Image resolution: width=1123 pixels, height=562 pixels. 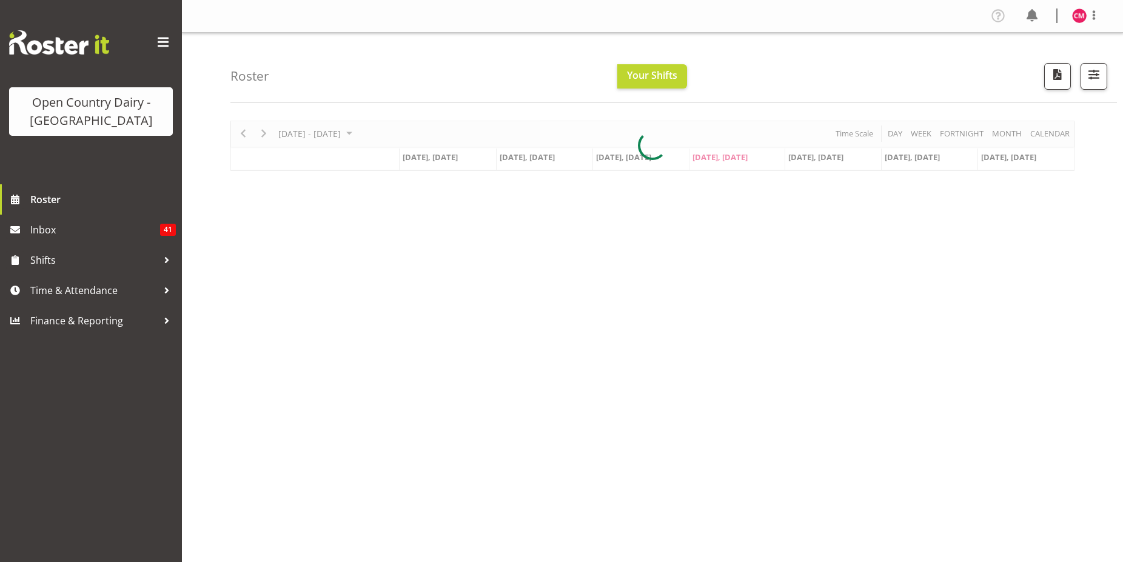 I want to click on span: Inbox, so click(x=95, y=230).